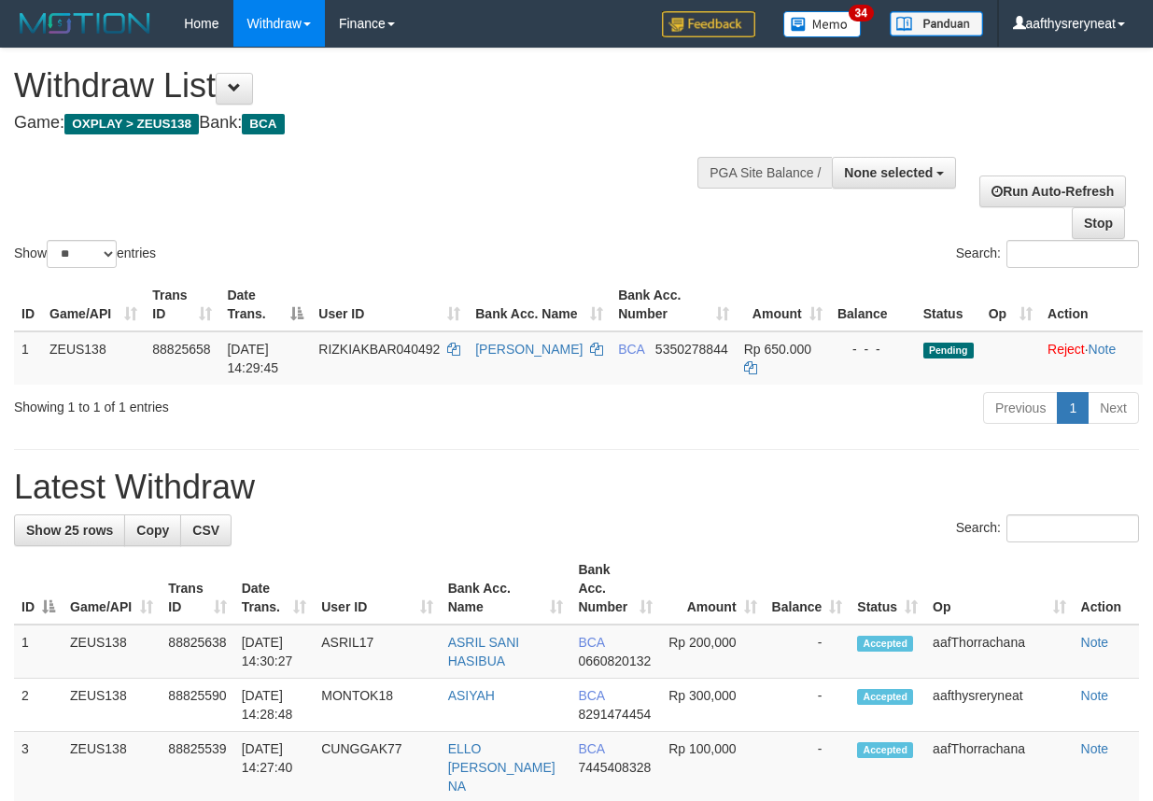 This screenshot has width=1153, height=801. Describe the element at coordinates (81, 254) in the screenshot. I see `select: Showentries` at that location.